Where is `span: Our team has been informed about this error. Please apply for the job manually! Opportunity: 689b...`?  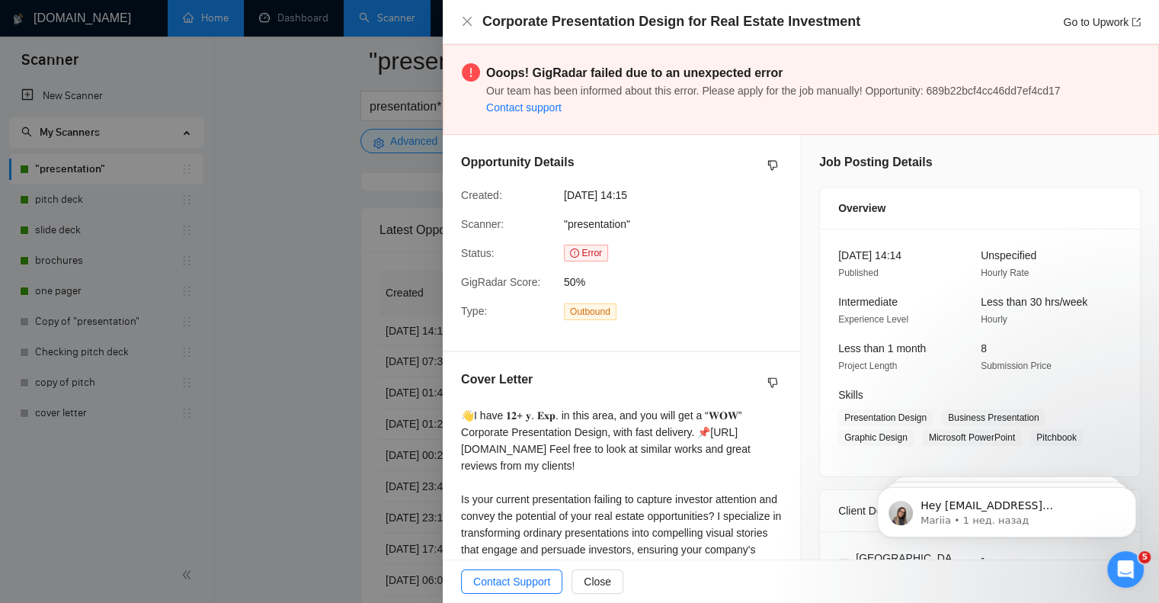 span: Our team has been informed about this error. Please apply for the job manually! Opportunity: 689b... is located at coordinates (772, 91).